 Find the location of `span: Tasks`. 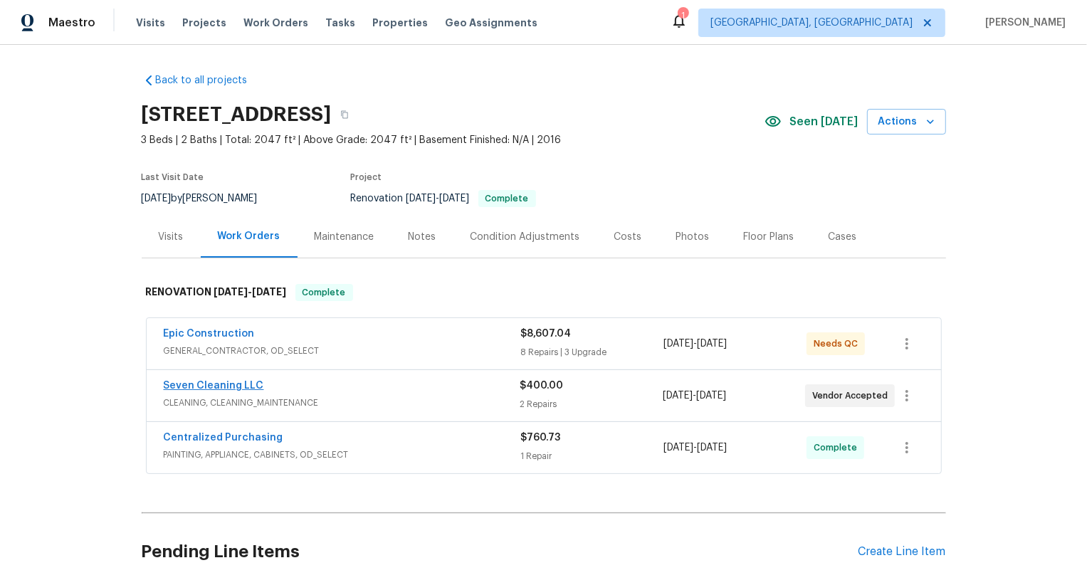

span: Tasks is located at coordinates (340, 23).